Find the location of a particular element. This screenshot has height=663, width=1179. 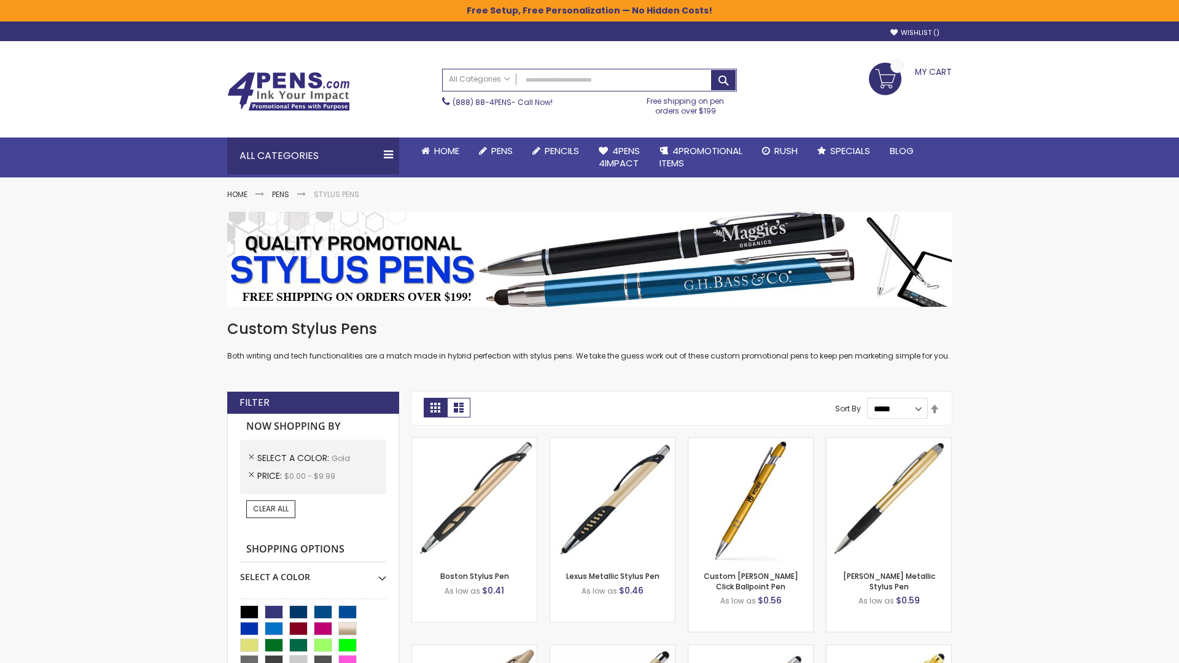

span: Home is located at coordinates (446, 150).